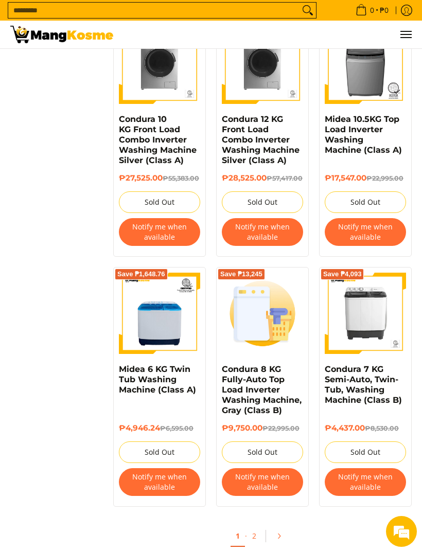 The height and width of the screenshot is (552, 422). Describe the element at coordinates (363, 384) in the screenshot. I see `a: Condura 7 KG Semi-Auto, Twin-Tub, Washing Machine (Class B)` at that location.